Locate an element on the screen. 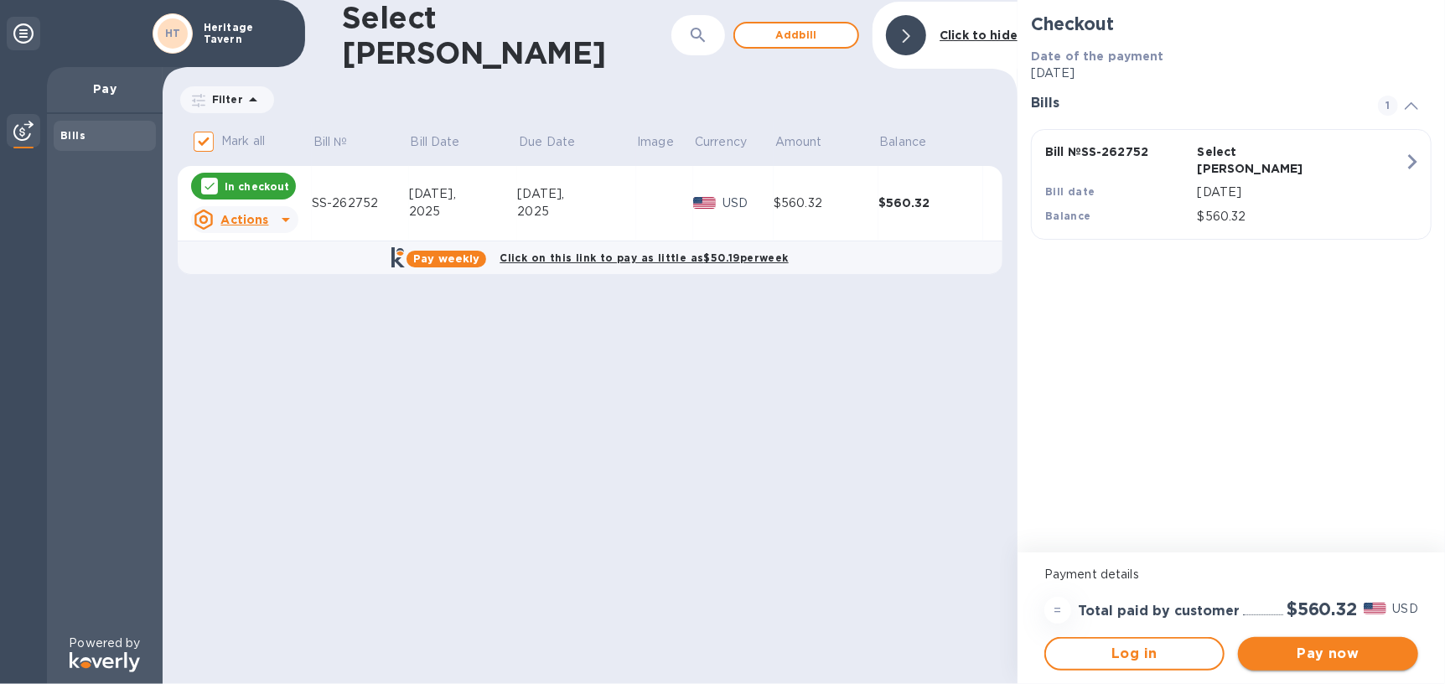  p: Filter is located at coordinates (224, 99).